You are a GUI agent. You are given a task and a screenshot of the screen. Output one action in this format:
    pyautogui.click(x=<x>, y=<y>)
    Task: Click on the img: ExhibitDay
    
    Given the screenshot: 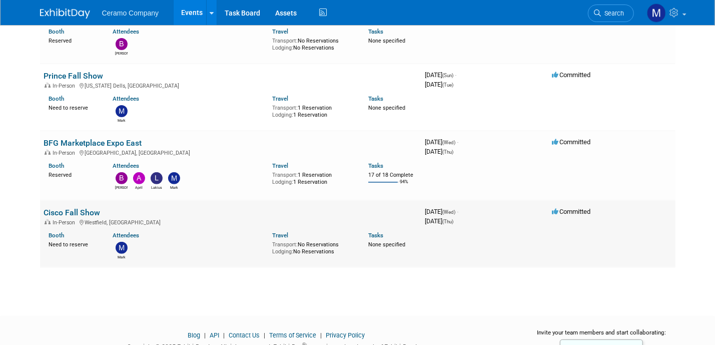 What is the action you would take?
    pyautogui.click(x=65, y=14)
    